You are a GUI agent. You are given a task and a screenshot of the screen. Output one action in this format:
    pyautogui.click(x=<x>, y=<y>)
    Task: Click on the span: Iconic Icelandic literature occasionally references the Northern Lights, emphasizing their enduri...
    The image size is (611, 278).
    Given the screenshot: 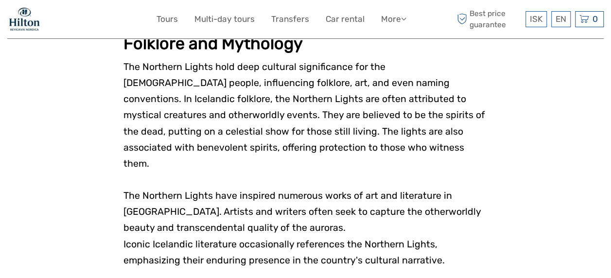 What is the action you would take?
    pyautogui.click(x=284, y=252)
    